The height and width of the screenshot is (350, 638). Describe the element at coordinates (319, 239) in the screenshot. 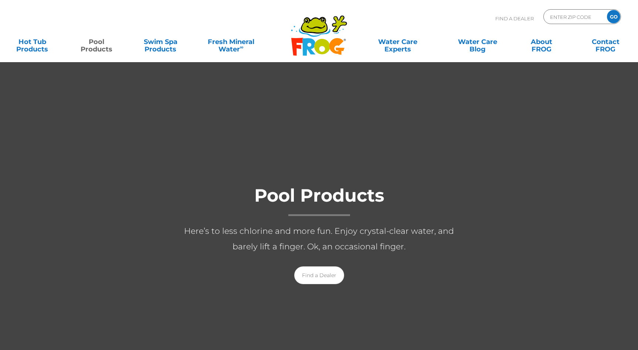

I see `p: Here’s to less chlorine and more fun. Enjoy crystal-clear water, and barely lift a finger. Ok, an...` at that location.